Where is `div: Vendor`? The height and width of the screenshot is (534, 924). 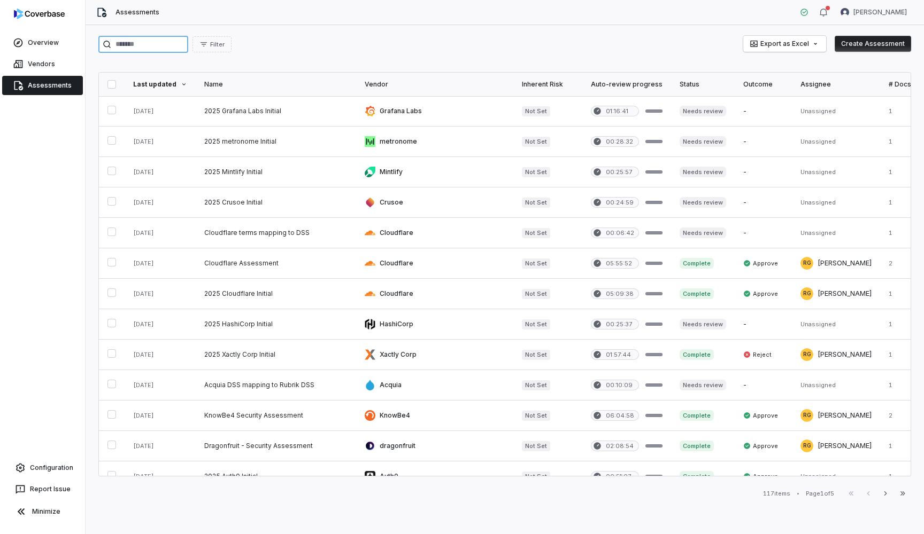
div: Vendor is located at coordinates (435, 84).